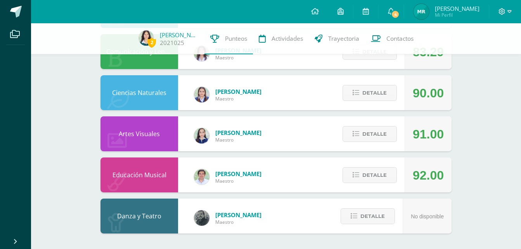 The image size is (521, 249). Describe the element at coordinates (172, 43) in the screenshot. I see `a: 2021025` at that location.